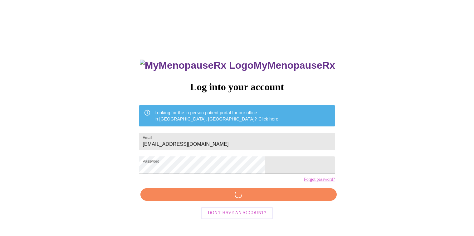 The width and height of the screenshot is (474, 236). What do you see at coordinates (237, 213) in the screenshot?
I see `button: Don't have an account?` at bounding box center [237, 213].